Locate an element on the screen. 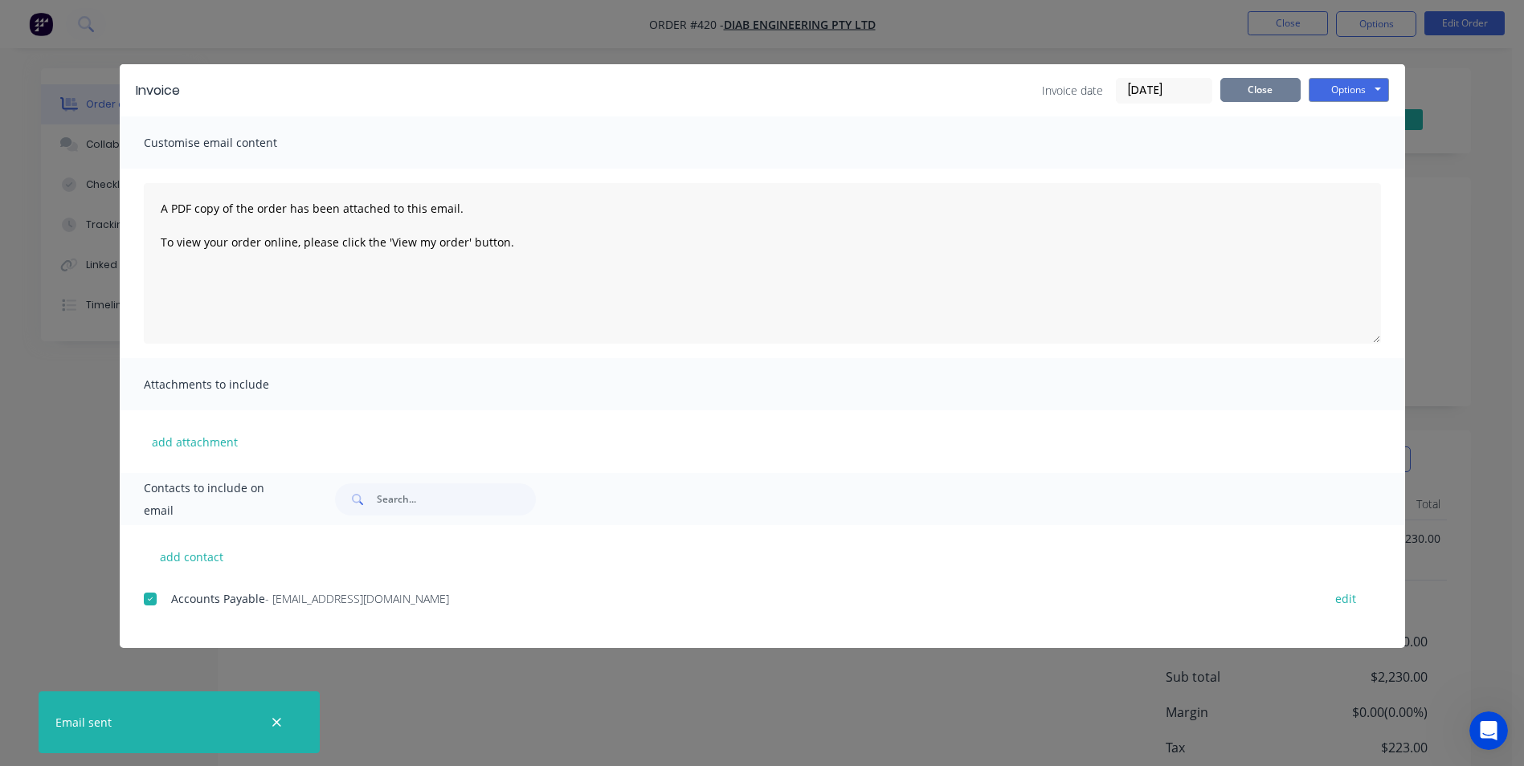 This screenshot has width=1524, height=766. button: Close is located at coordinates (1260, 90).